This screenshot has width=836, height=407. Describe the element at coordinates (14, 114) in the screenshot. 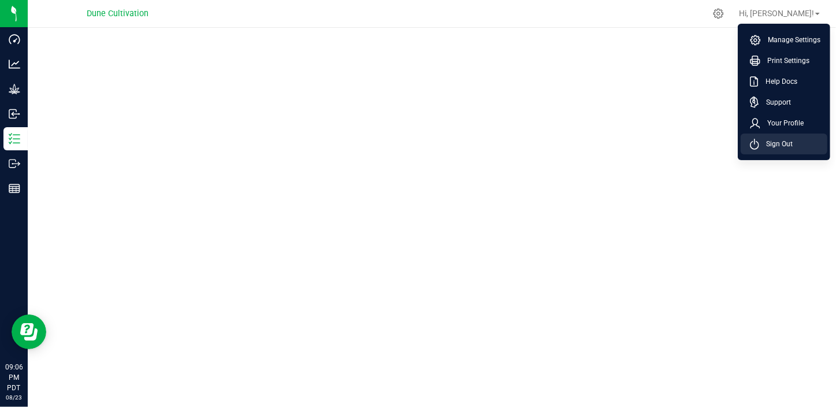

I see `inline-svg: Inbound` at that location.